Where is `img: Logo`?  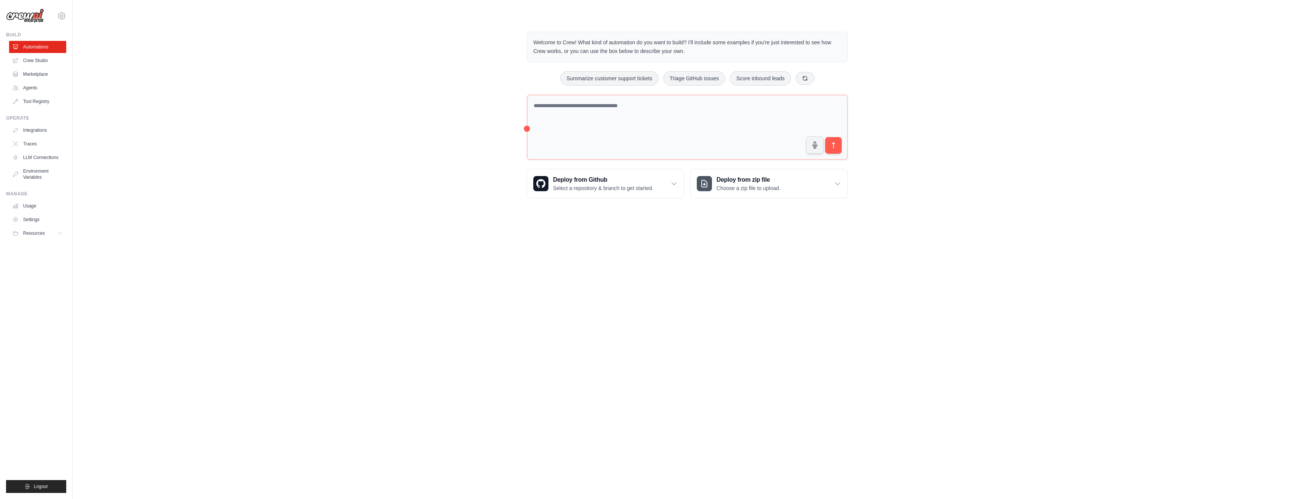
img: Logo is located at coordinates (25, 16).